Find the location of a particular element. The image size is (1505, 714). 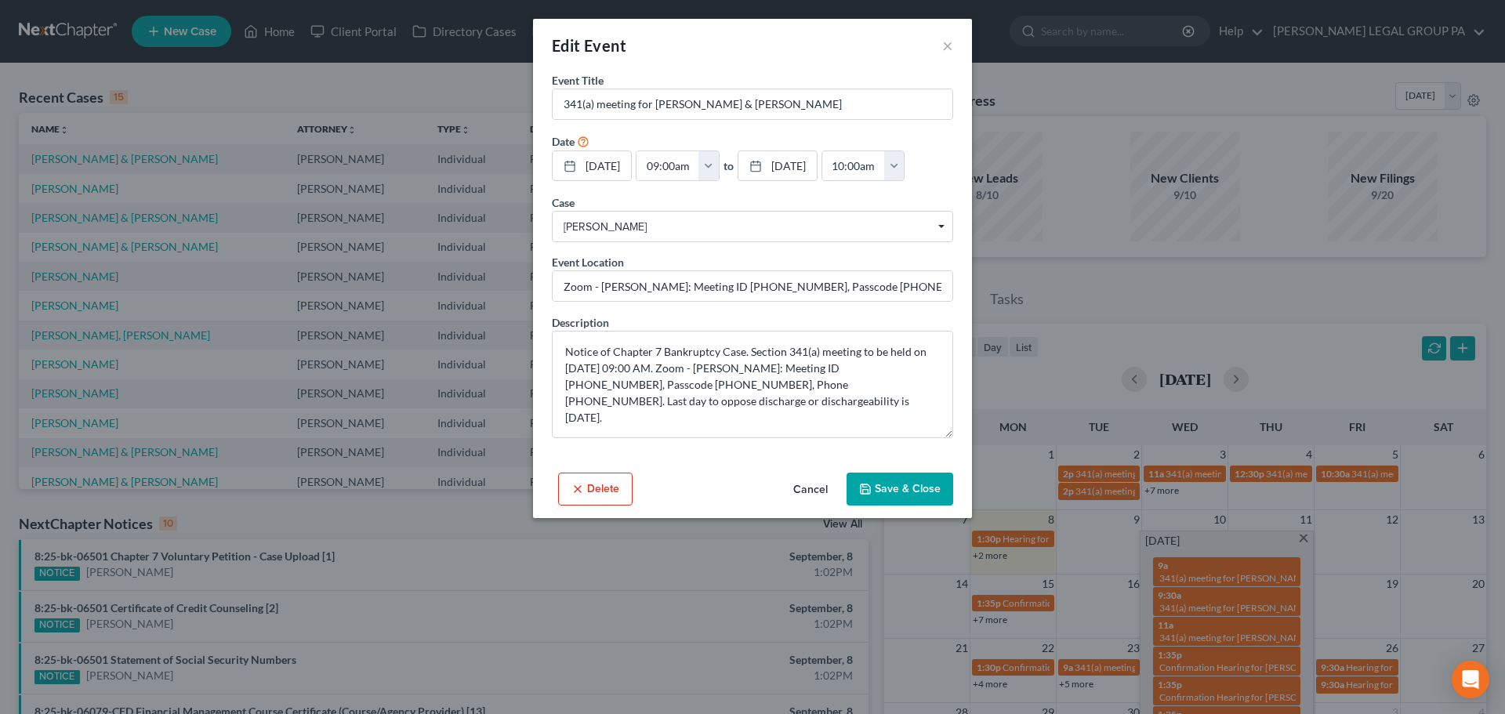

button: Delete is located at coordinates (595, 489).